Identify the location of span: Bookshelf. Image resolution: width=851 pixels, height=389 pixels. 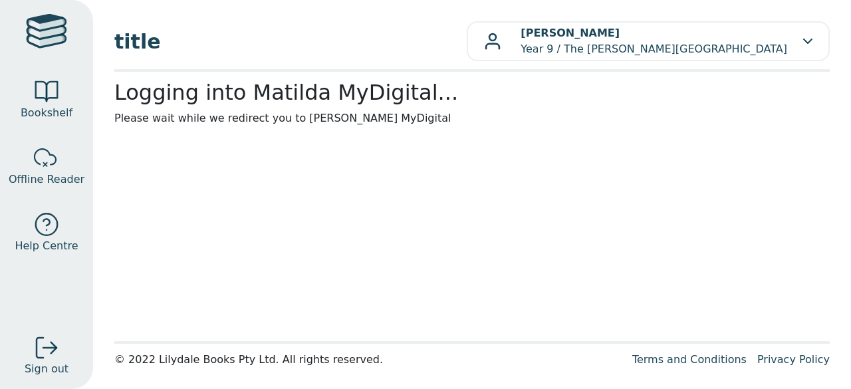
(47, 113).